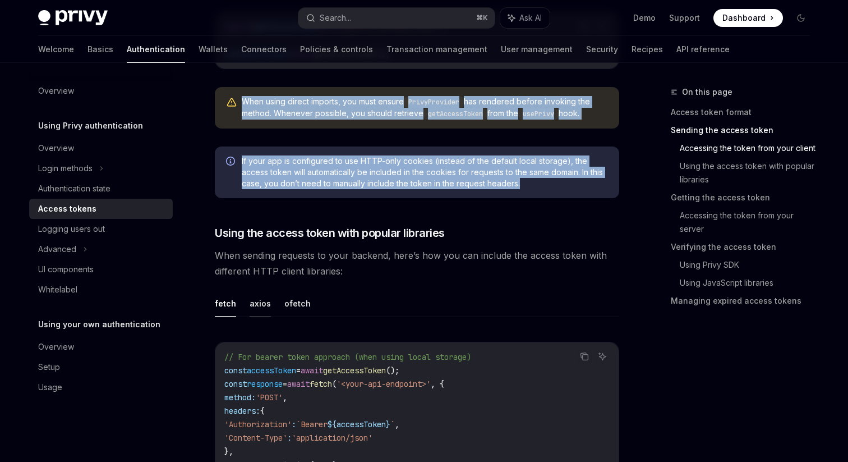 The height and width of the screenshot is (462, 848). Describe the element at coordinates (100, 49) in the screenshot. I see `a: Basics` at that location.